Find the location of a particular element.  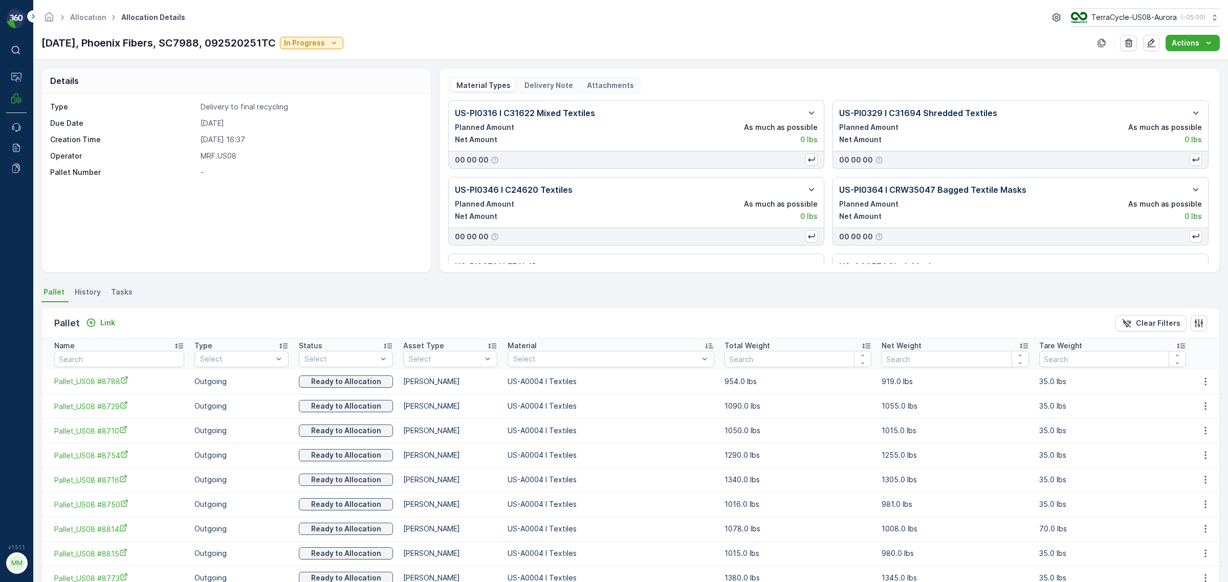

p: 1008.0 lbs is located at coordinates (955, 529).